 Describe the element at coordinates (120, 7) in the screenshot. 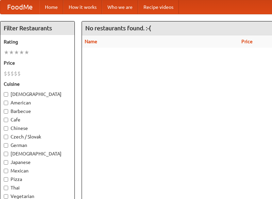

I see `a: Who we are` at that location.